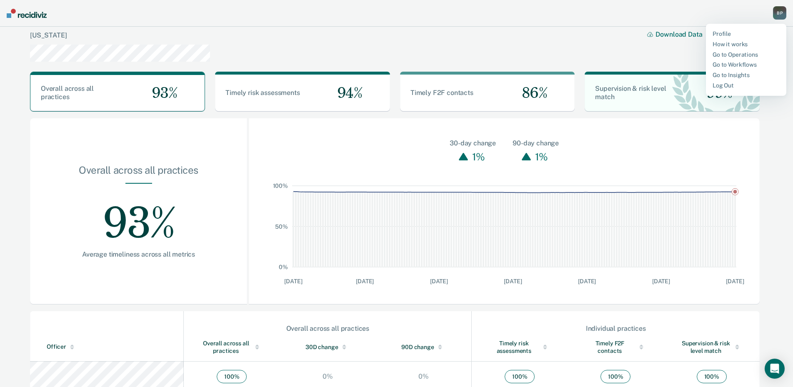  What do you see at coordinates (631, 93) in the screenshot?
I see `span: Supervision & risk level match` at bounding box center [631, 93].